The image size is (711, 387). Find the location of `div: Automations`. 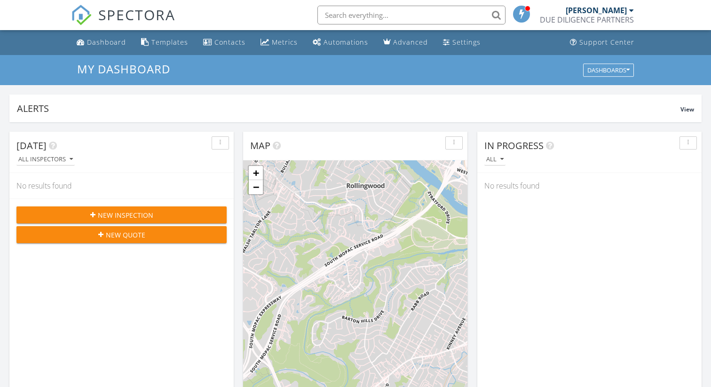

div: Automations is located at coordinates (346, 42).